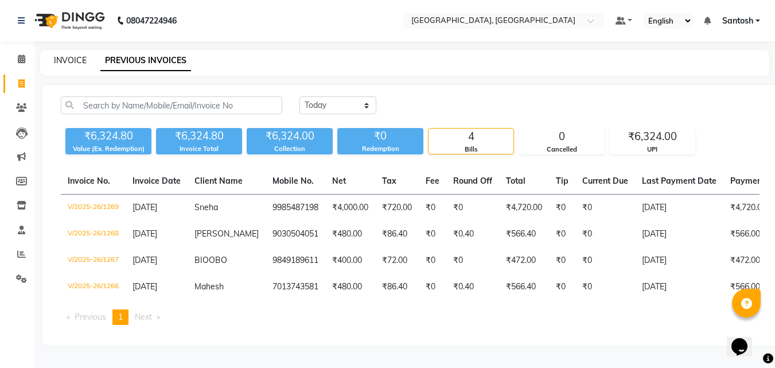  I want to click on a: PREVIOUS INVOICES, so click(146, 61).